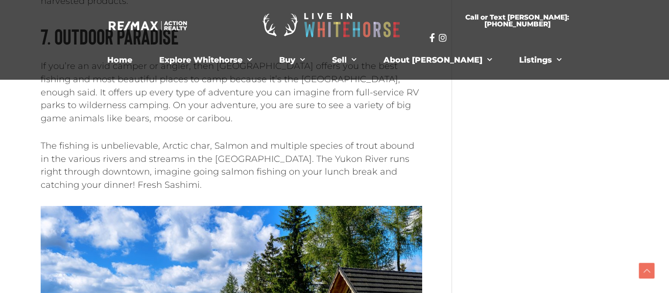  Describe the element at coordinates (292, 60) in the screenshot. I see `a: Buy` at that location.